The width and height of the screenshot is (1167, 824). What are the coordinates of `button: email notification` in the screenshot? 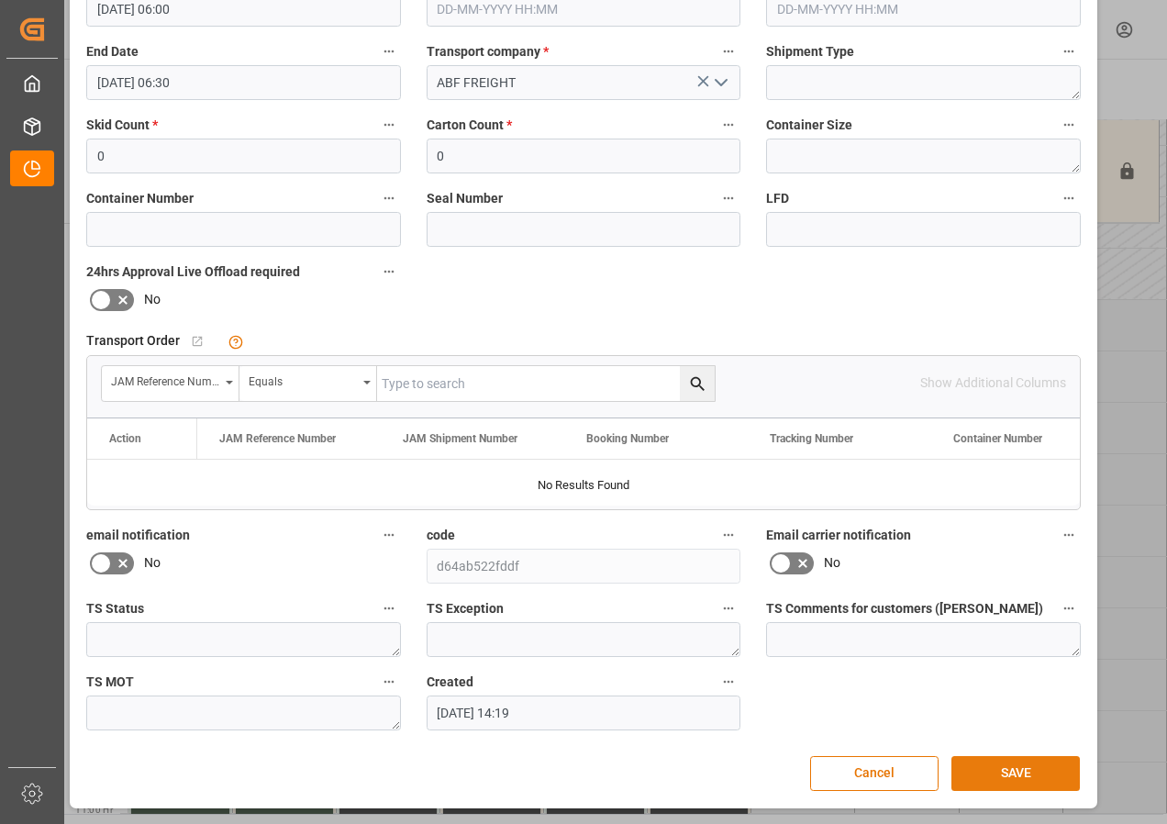 It's located at (389, 535).